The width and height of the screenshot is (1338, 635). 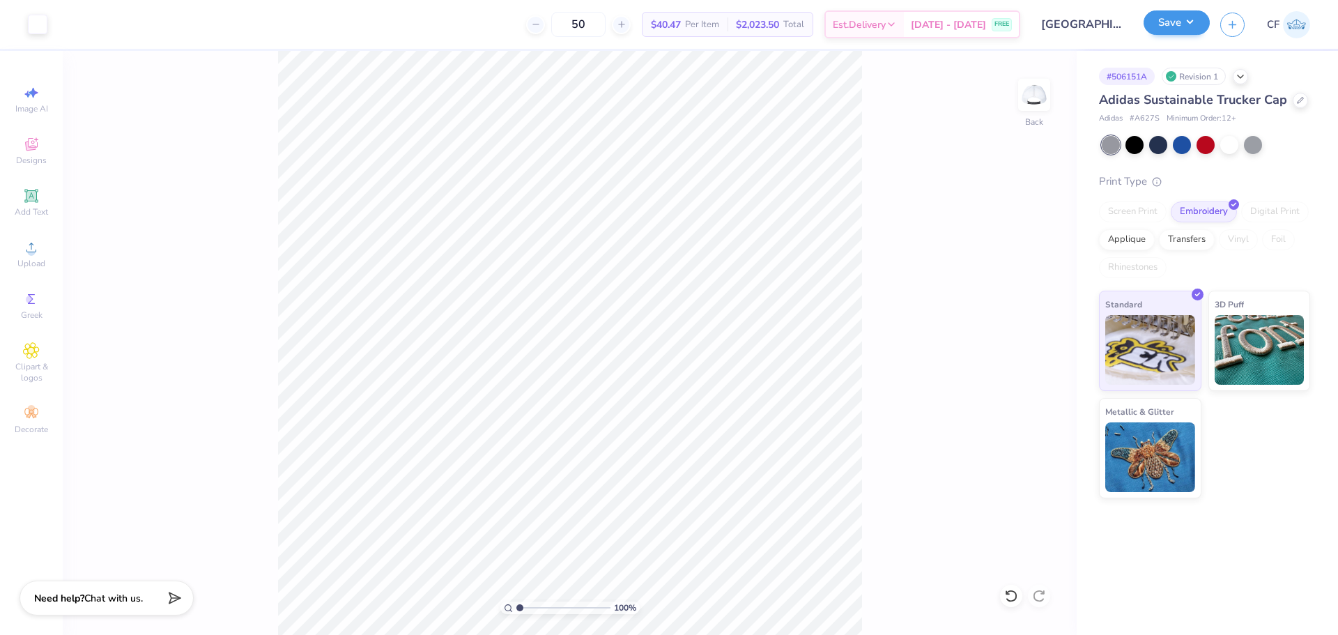 I want to click on span: Est. Delivery, so click(x=859, y=24).